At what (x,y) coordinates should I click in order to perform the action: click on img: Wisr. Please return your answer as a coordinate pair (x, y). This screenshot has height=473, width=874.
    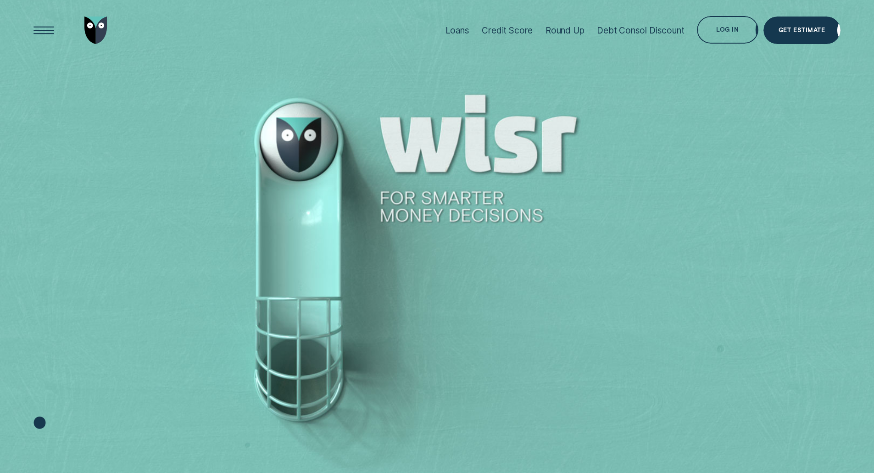
    Looking at the image, I should click on (96, 30).